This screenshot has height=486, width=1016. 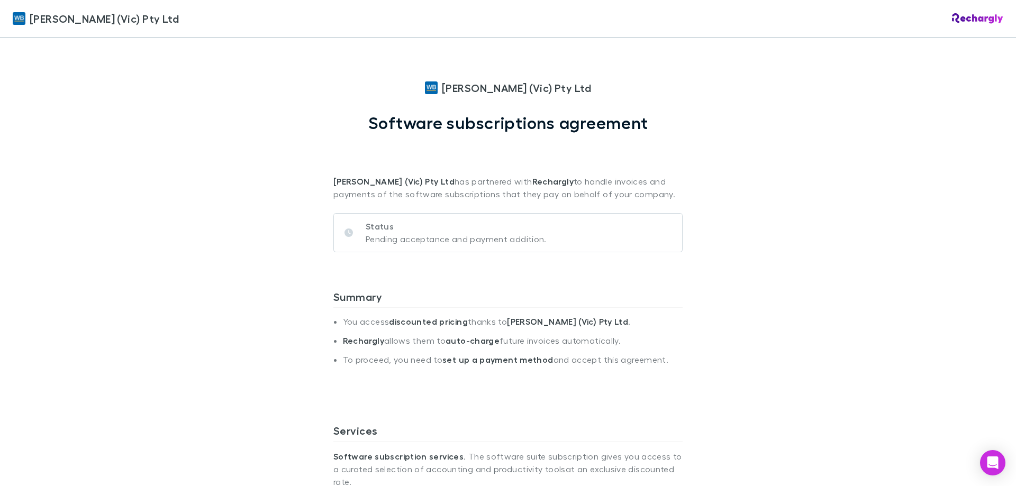 What do you see at coordinates (398, 457) in the screenshot?
I see `strong: Software subscription services` at bounding box center [398, 457].